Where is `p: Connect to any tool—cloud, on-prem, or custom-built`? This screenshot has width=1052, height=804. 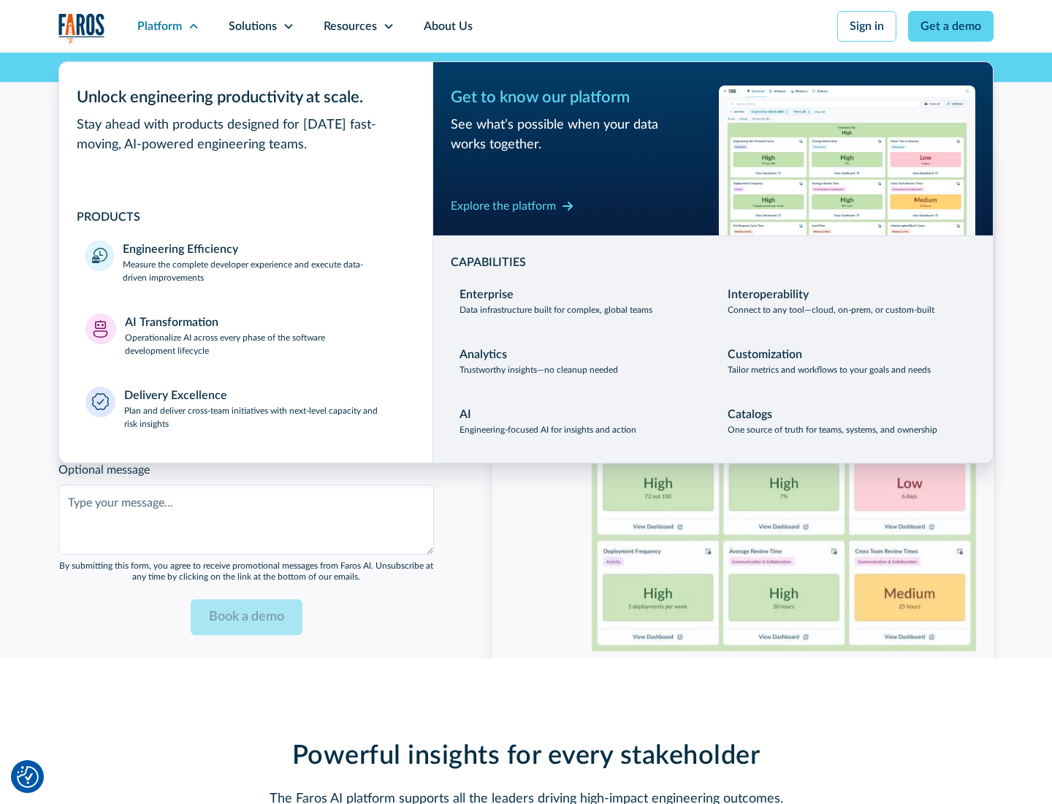
p: Connect to any tool—cloud, on-prem, or custom-built is located at coordinates (831, 310).